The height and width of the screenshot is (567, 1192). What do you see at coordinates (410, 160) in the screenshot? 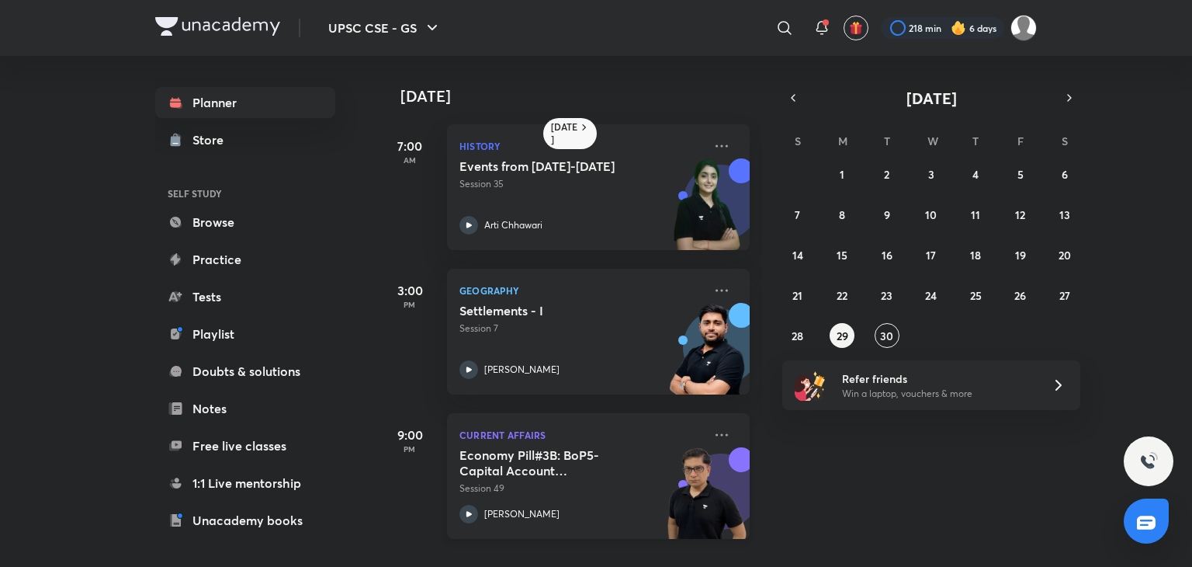
I see `p: AM` at bounding box center [410, 160].